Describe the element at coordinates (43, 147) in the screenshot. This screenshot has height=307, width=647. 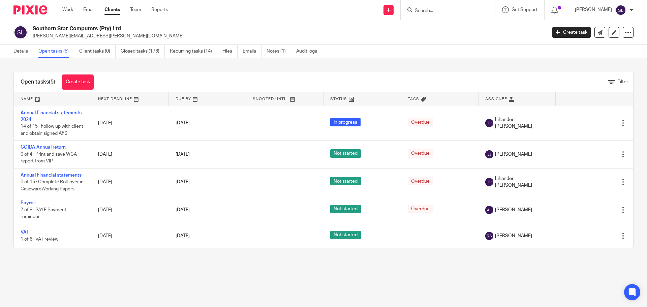
I see `a: COIDA Annual return` at that location.